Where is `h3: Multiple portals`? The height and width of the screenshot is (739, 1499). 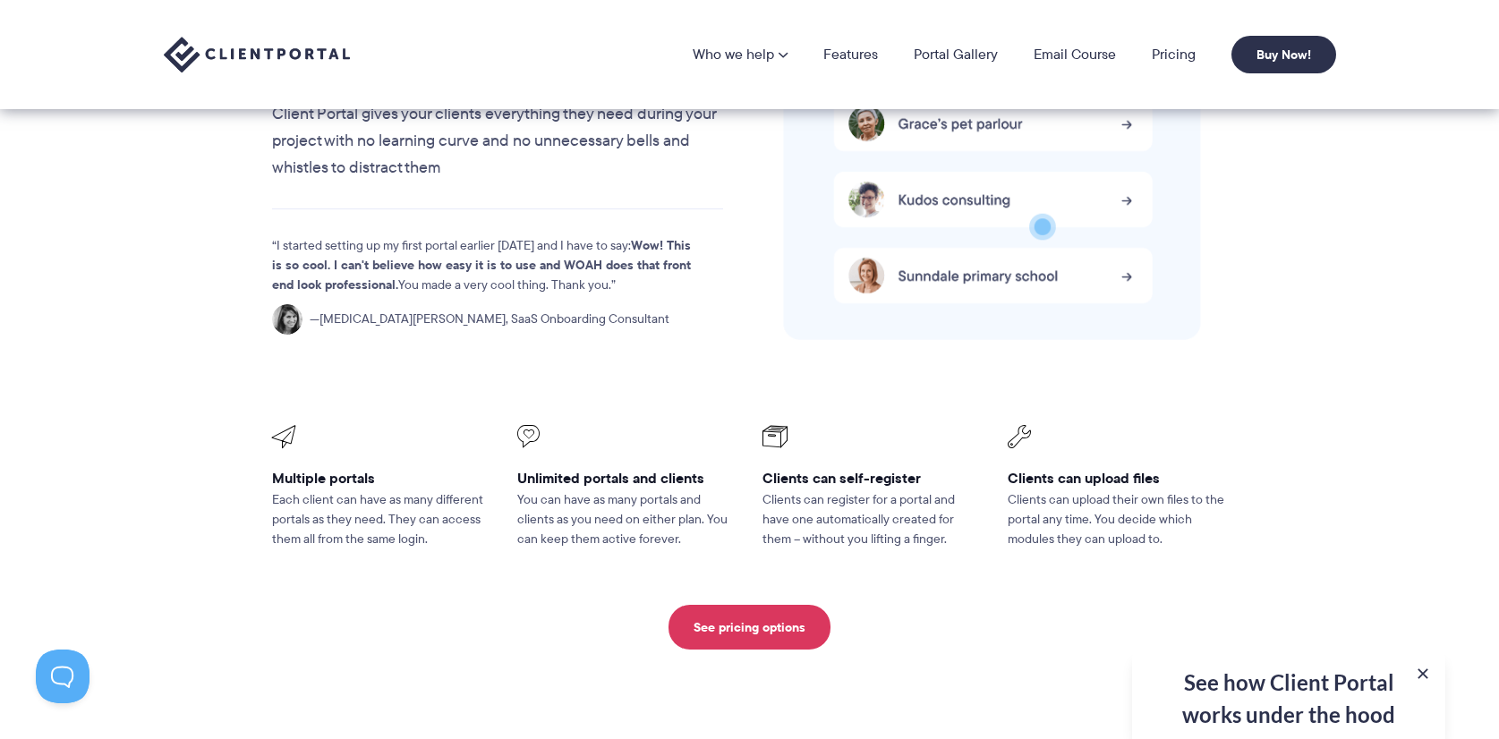 h3: Multiple portals is located at coordinates (382, 478).